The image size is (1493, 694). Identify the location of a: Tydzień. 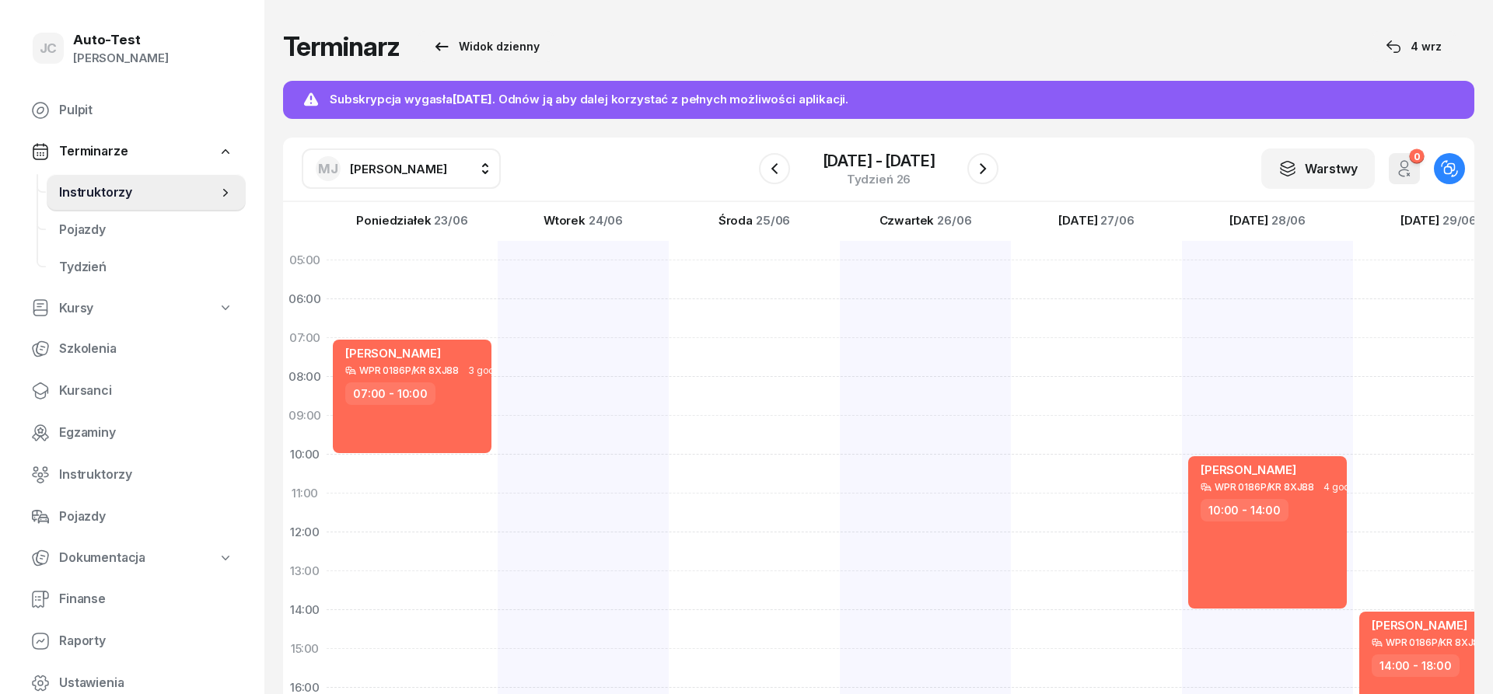
(146, 267).